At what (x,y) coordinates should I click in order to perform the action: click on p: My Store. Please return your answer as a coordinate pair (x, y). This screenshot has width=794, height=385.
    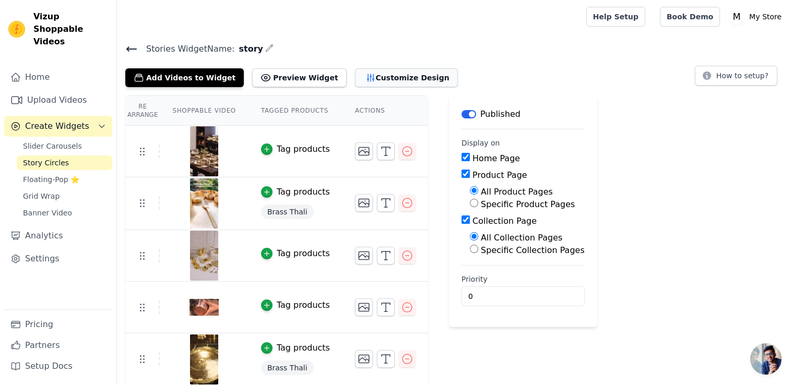
    Looking at the image, I should click on (765, 17).